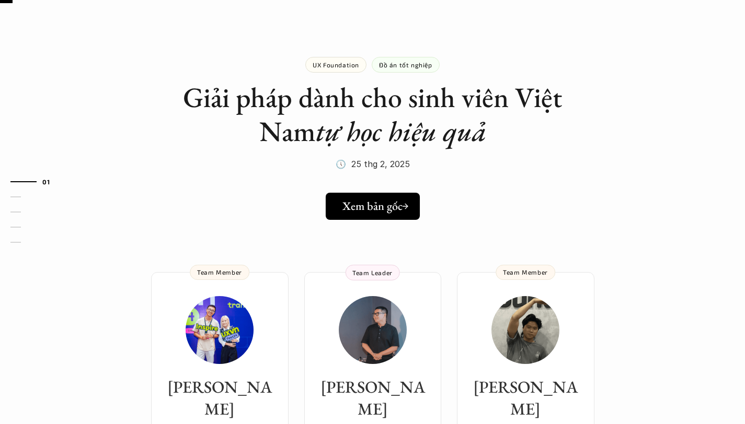  Describe the element at coordinates (373, 164) in the screenshot. I see `p: 🕔 25 thg 2, 2025` at that location.